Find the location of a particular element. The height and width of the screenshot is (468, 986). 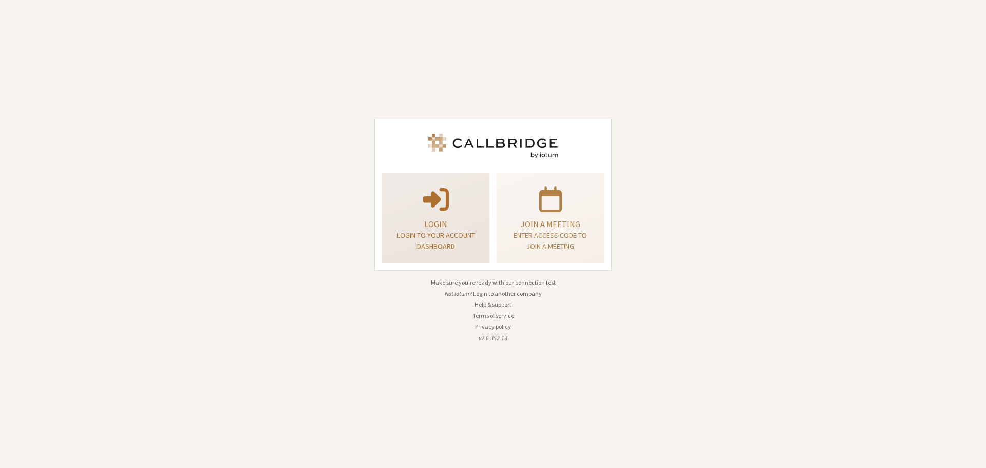

a: Help & support is located at coordinates (493, 304).